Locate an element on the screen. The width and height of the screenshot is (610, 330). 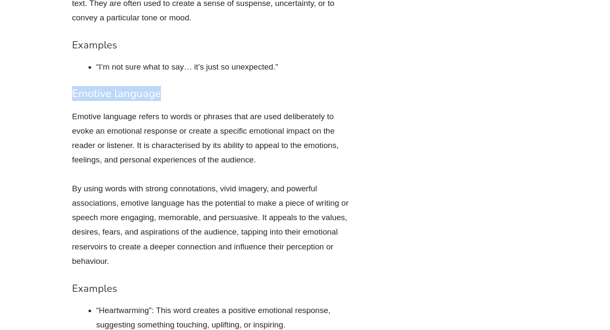
h3: Emotive language is located at coordinates (214, 94).